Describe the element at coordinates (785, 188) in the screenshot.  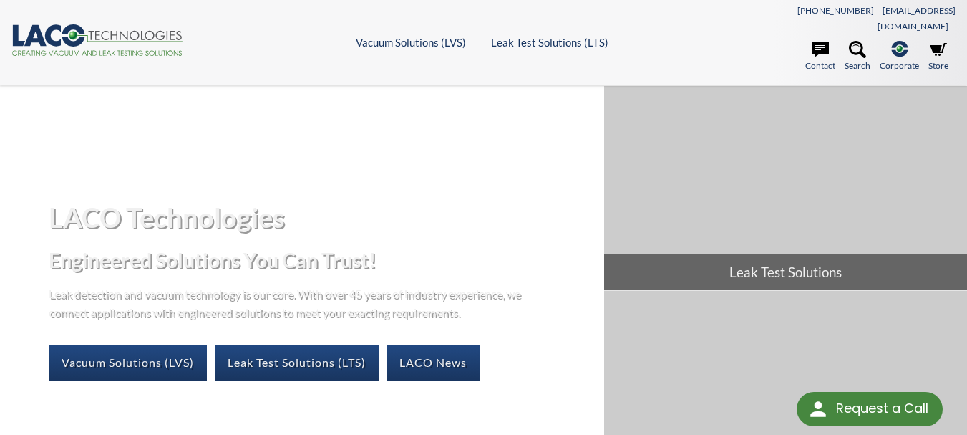
I see `a: Leak Test Solutions` at that location.